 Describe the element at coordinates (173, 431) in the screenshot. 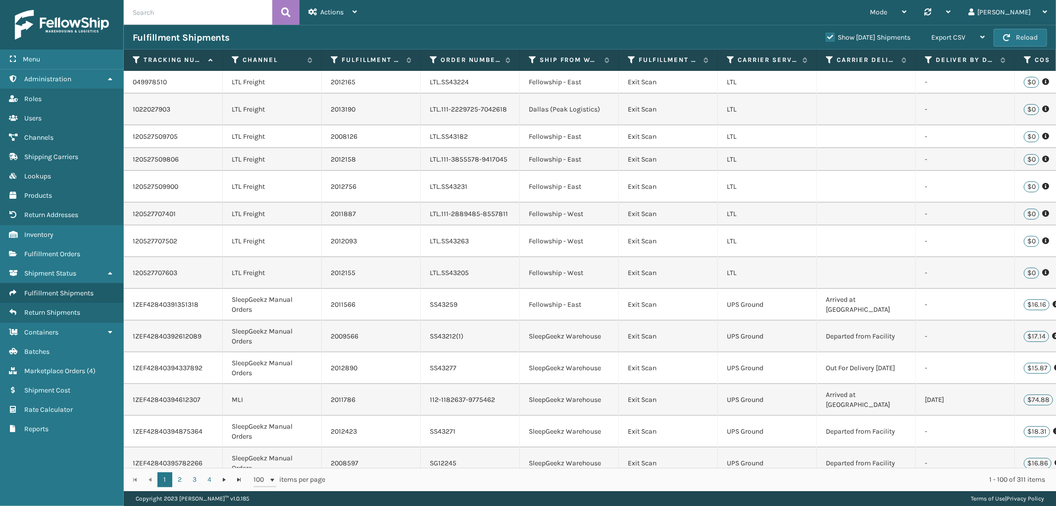

I see `td: 1ZEF42840394875364` at that location.